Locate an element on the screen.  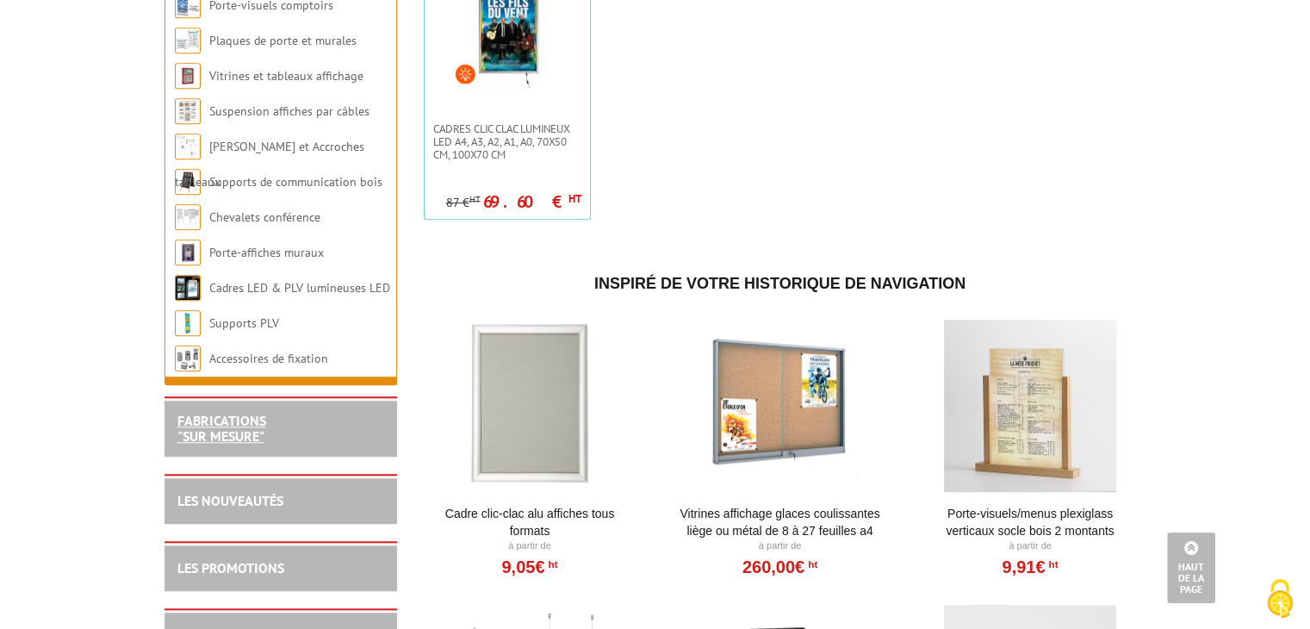
a: Suspension affiches par câbles is located at coordinates (289, 111).